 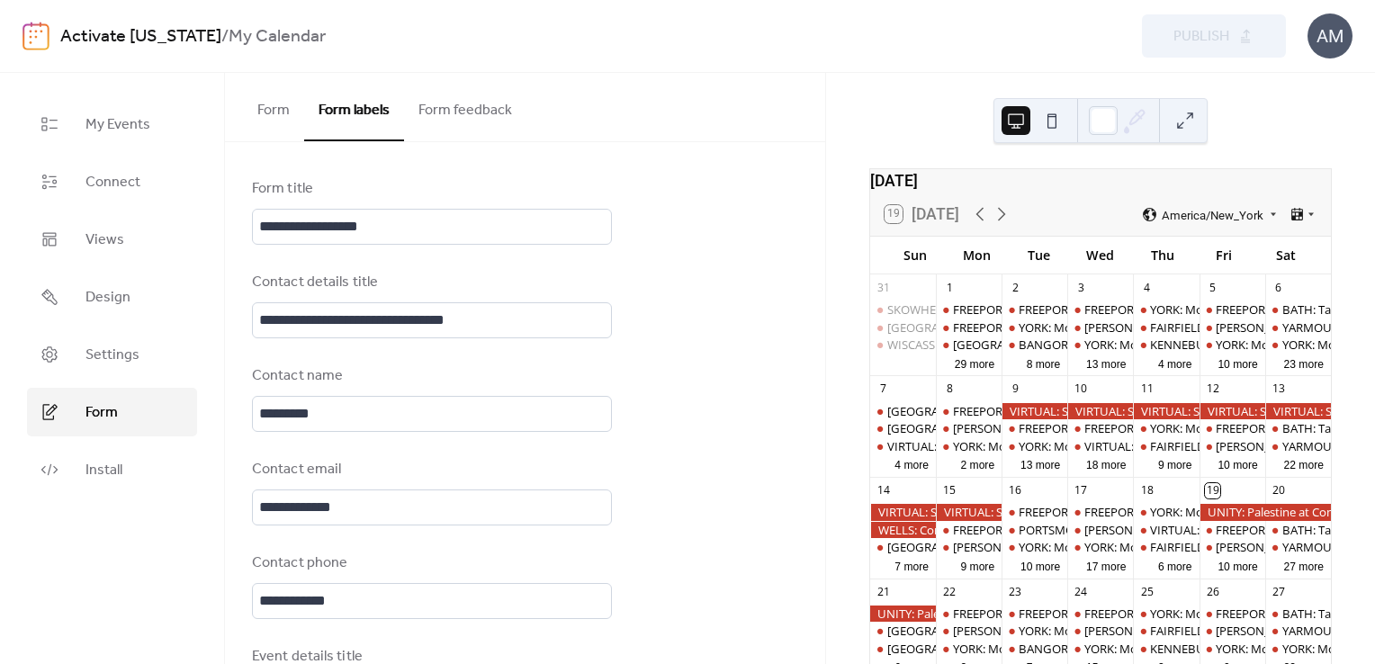 I want to click on span: Settings, so click(x=113, y=356).